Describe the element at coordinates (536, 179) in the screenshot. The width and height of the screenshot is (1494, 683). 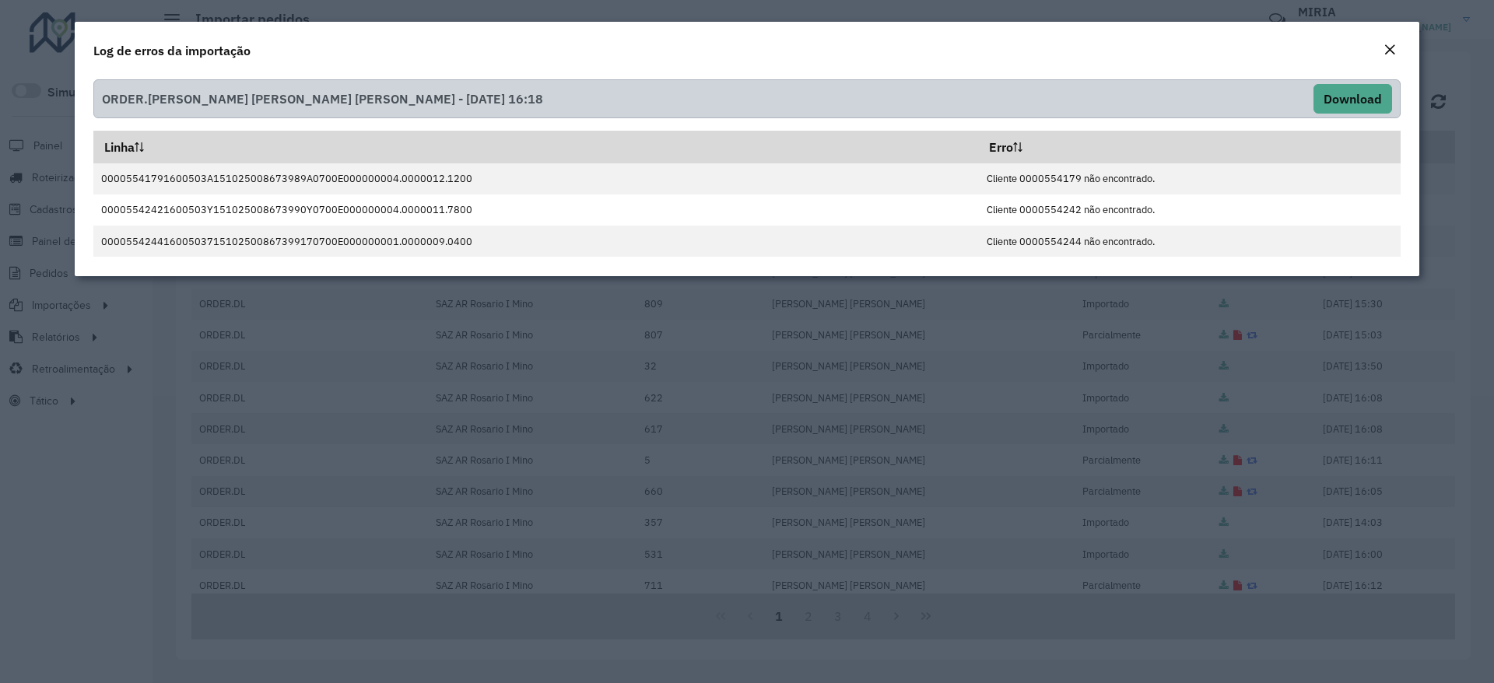
I see `td: 00005541791600503A151025008673989A0700E000000004.0000012.1200` at that location.